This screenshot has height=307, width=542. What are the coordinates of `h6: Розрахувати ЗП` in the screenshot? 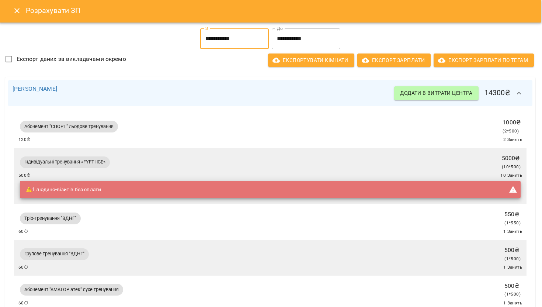 It's located at (279, 10).